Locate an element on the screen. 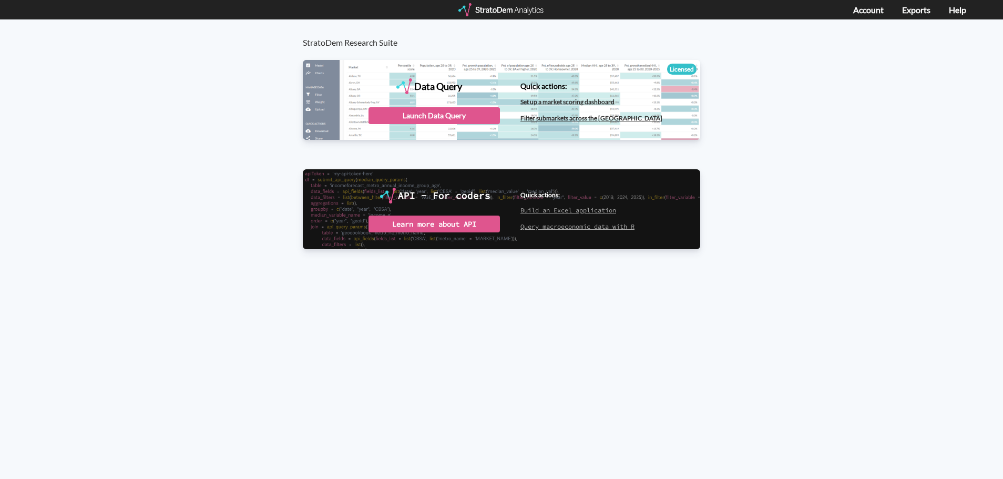 The image size is (1003, 479). div: Learn more about API is located at coordinates (434, 224).